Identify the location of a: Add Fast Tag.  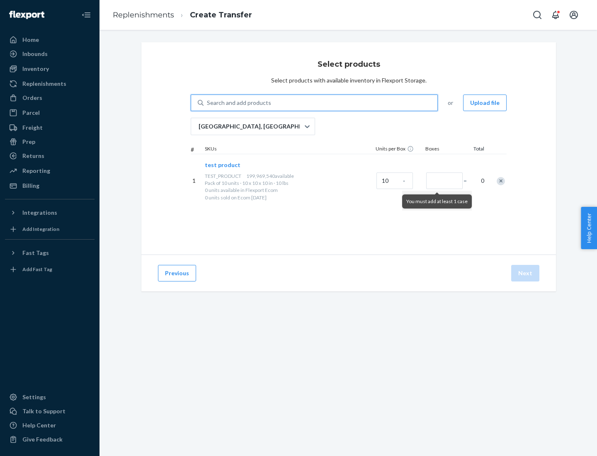
(50, 270).